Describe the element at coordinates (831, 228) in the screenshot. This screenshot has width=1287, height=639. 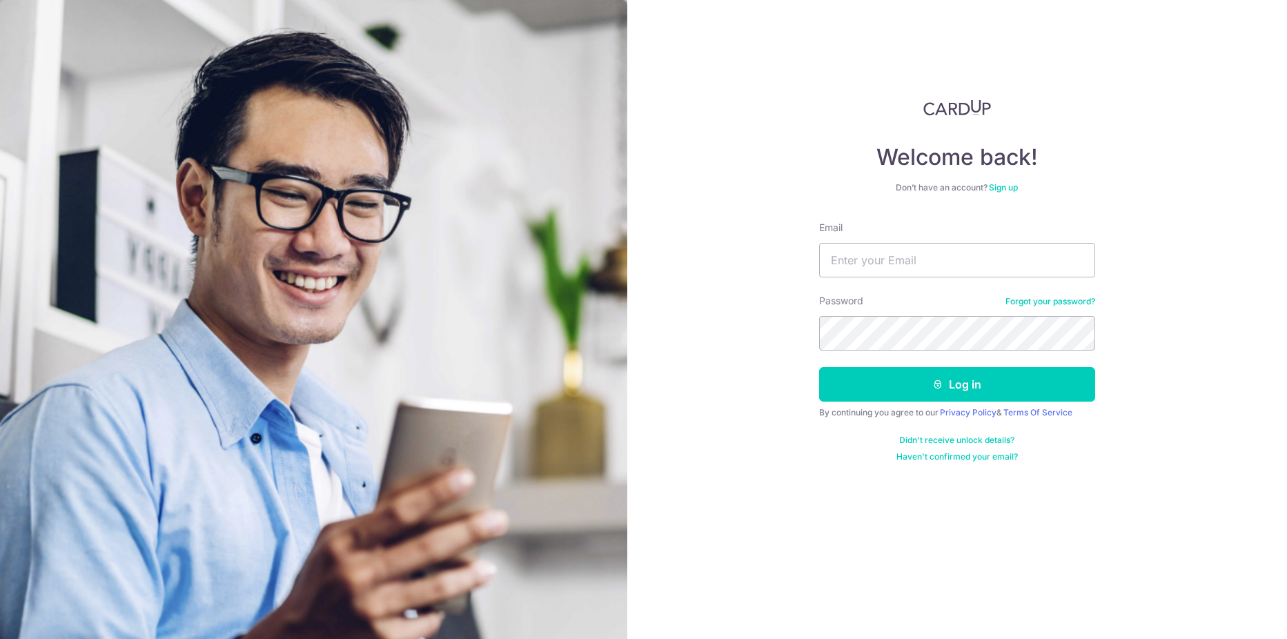
I see `label: Email` at that location.